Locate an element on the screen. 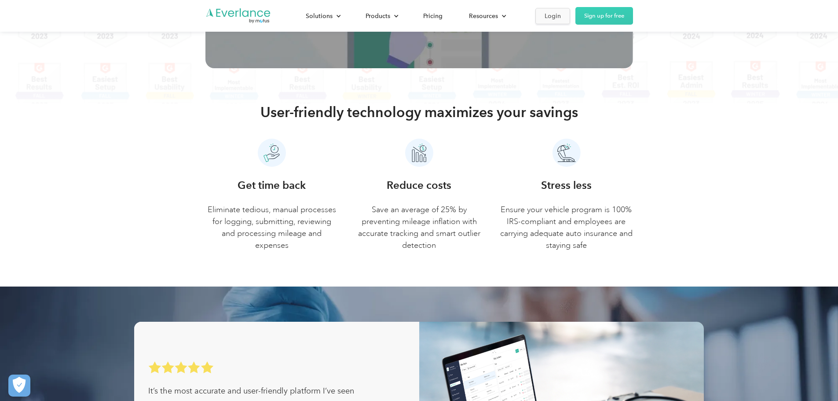  a: Pricing is located at coordinates (433, 16).